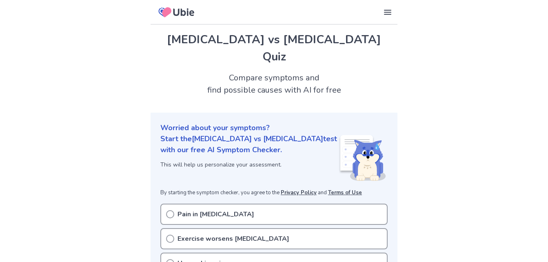 The height and width of the screenshot is (262, 548). I want to click on p: Worried about your symptoms?, so click(274, 128).